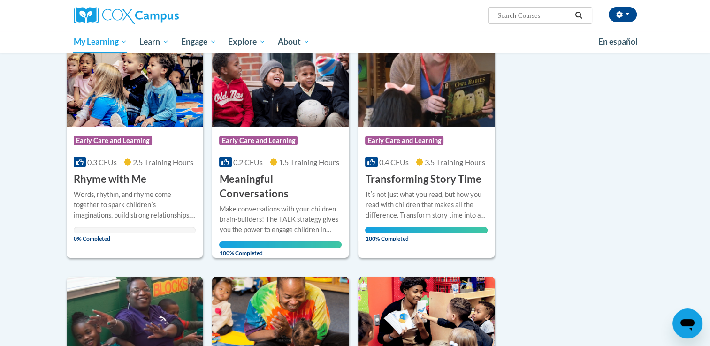 This screenshot has height=346, width=710. Describe the element at coordinates (247, 42) in the screenshot. I see `span: Explore` at that location.